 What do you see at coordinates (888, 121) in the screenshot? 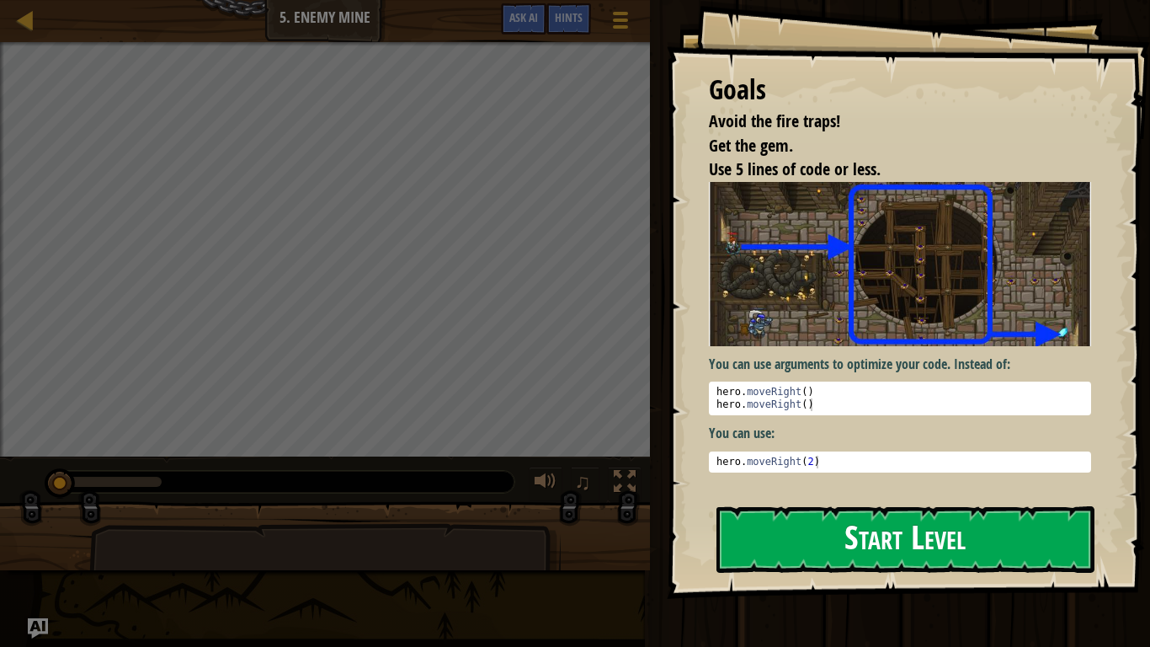
I see `li: Avoid the fire traps!` at bounding box center [888, 121].